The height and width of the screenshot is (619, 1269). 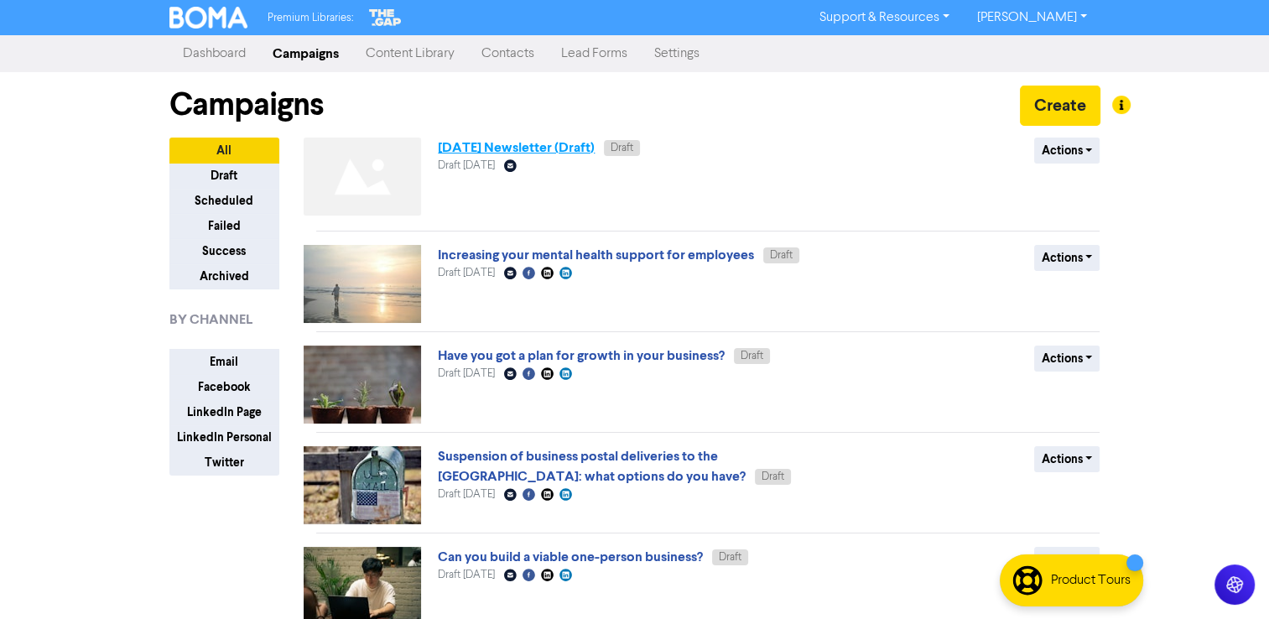 What do you see at coordinates (224, 462) in the screenshot?
I see `button: Twitter` at bounding box center [224, 462].